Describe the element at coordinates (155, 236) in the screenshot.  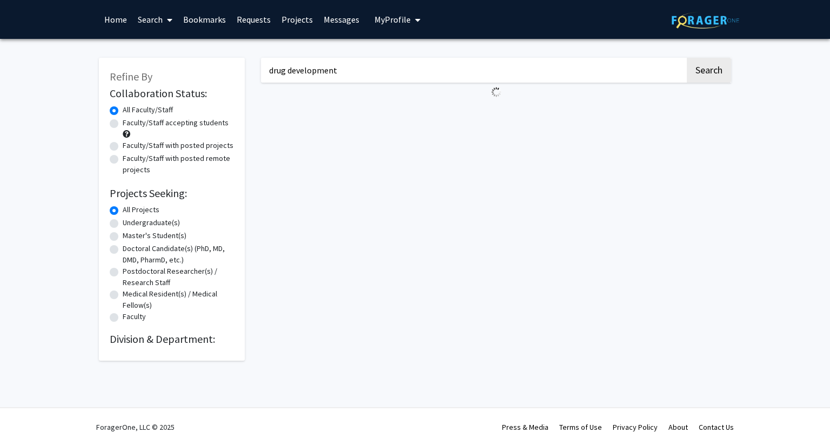
I see `label: Master's Student(s)` at that location.